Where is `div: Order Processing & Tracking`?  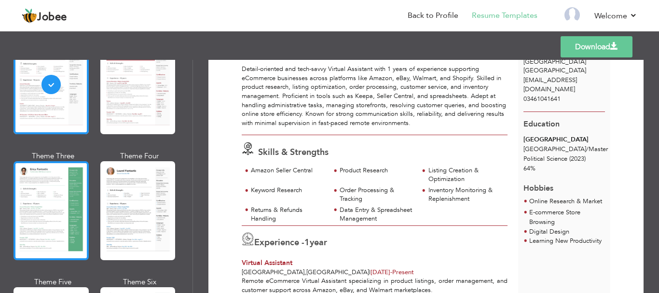 div: Order Processing & Tracking is located at coordinates (376, 194).